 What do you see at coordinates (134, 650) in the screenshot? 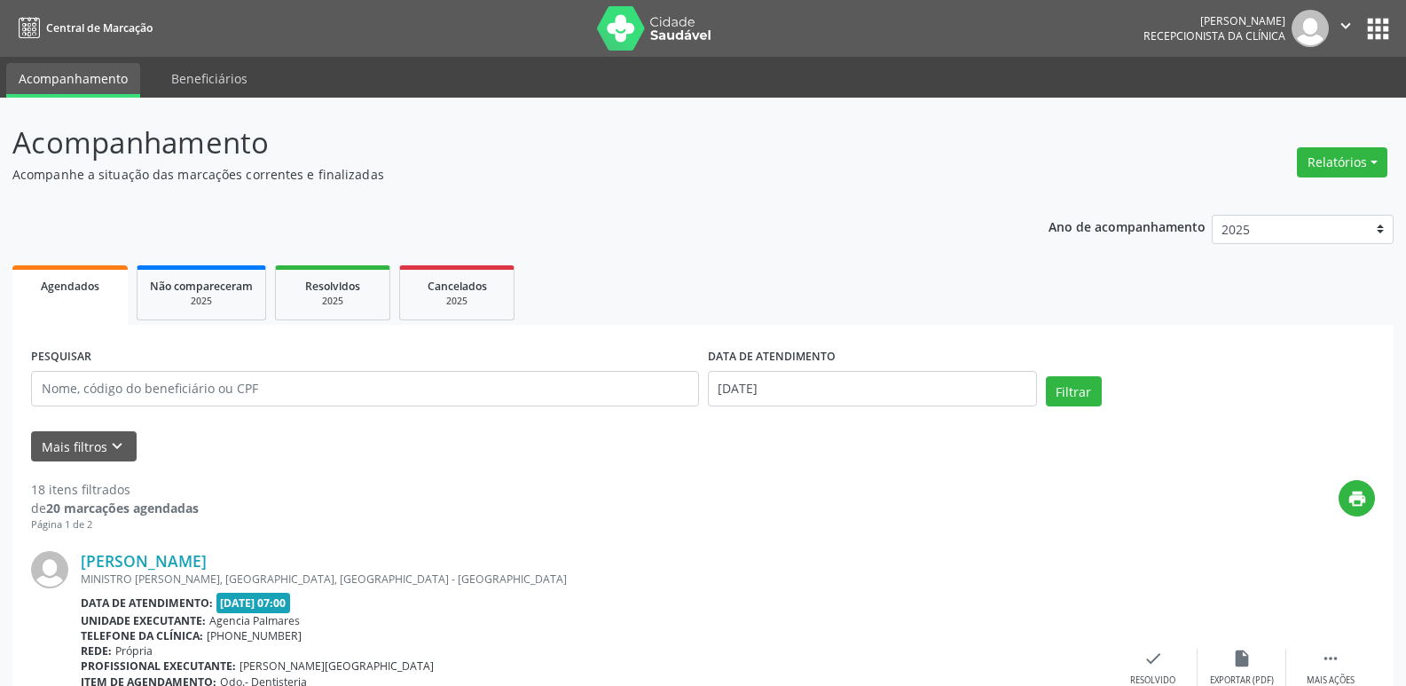
I see `span: Própria` at bounding box center [134, 650].